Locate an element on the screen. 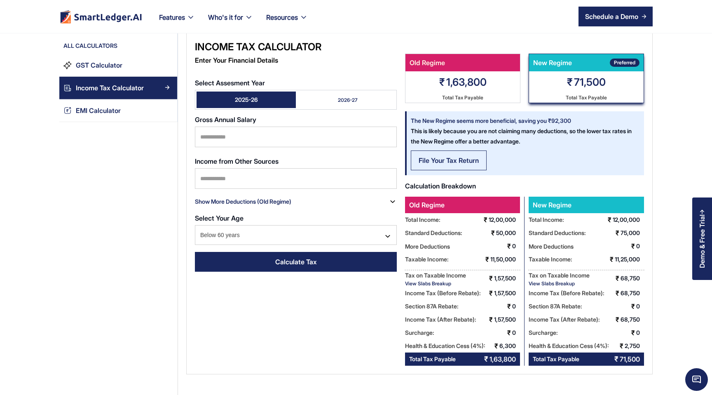  span: Upgrade is located at coordinates (14, 13).